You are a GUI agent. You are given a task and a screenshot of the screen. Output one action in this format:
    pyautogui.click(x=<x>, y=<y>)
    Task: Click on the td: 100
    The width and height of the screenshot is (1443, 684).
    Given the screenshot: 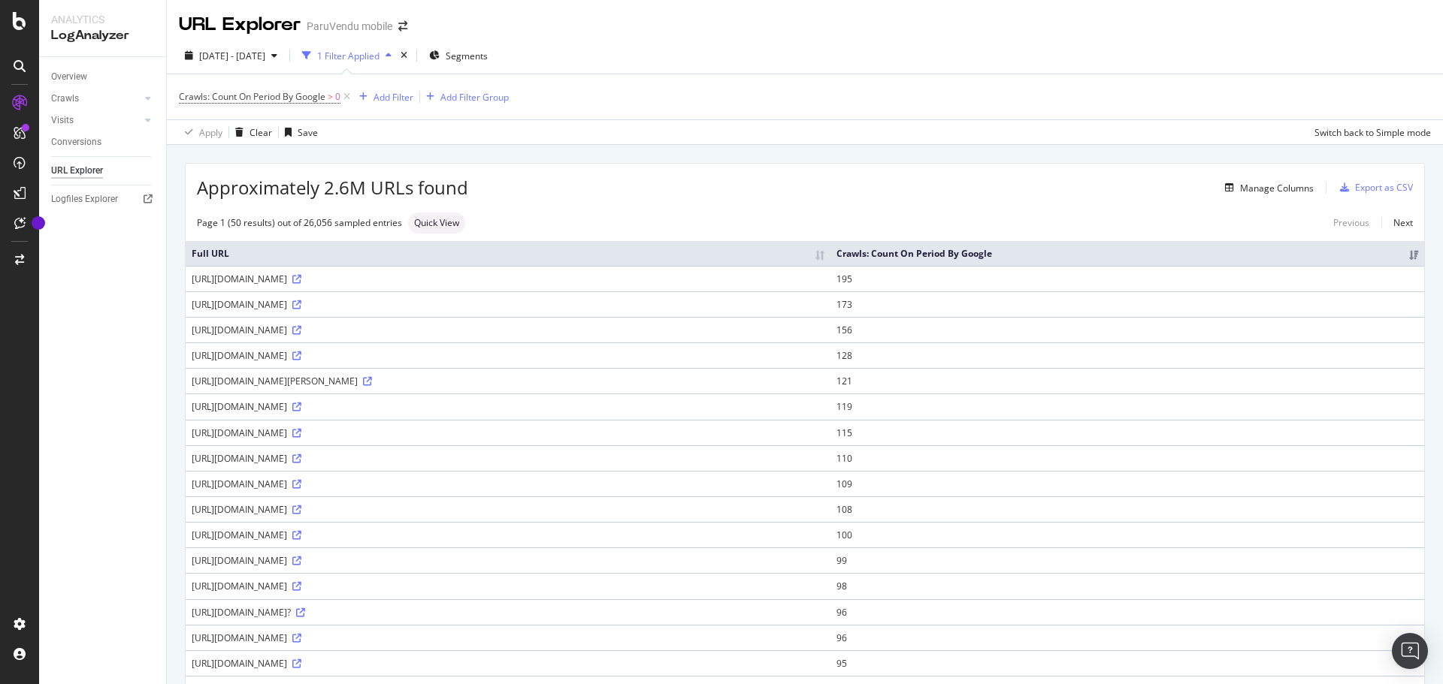 What is the action you would take?
    pyautogui.click(x=1127, y=535)
    